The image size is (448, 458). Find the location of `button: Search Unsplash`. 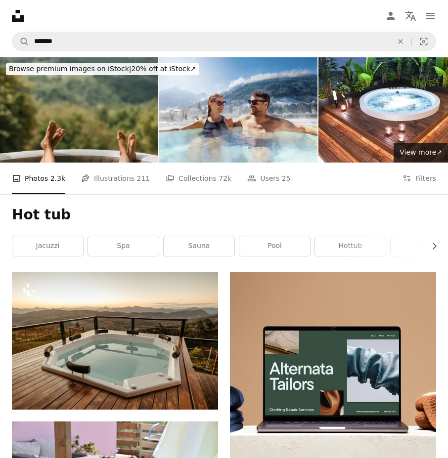

button: Search Unsplash is located at coordinates (21, 42).